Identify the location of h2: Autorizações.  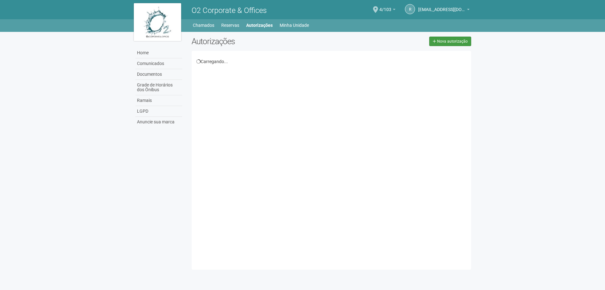
(259, 41).